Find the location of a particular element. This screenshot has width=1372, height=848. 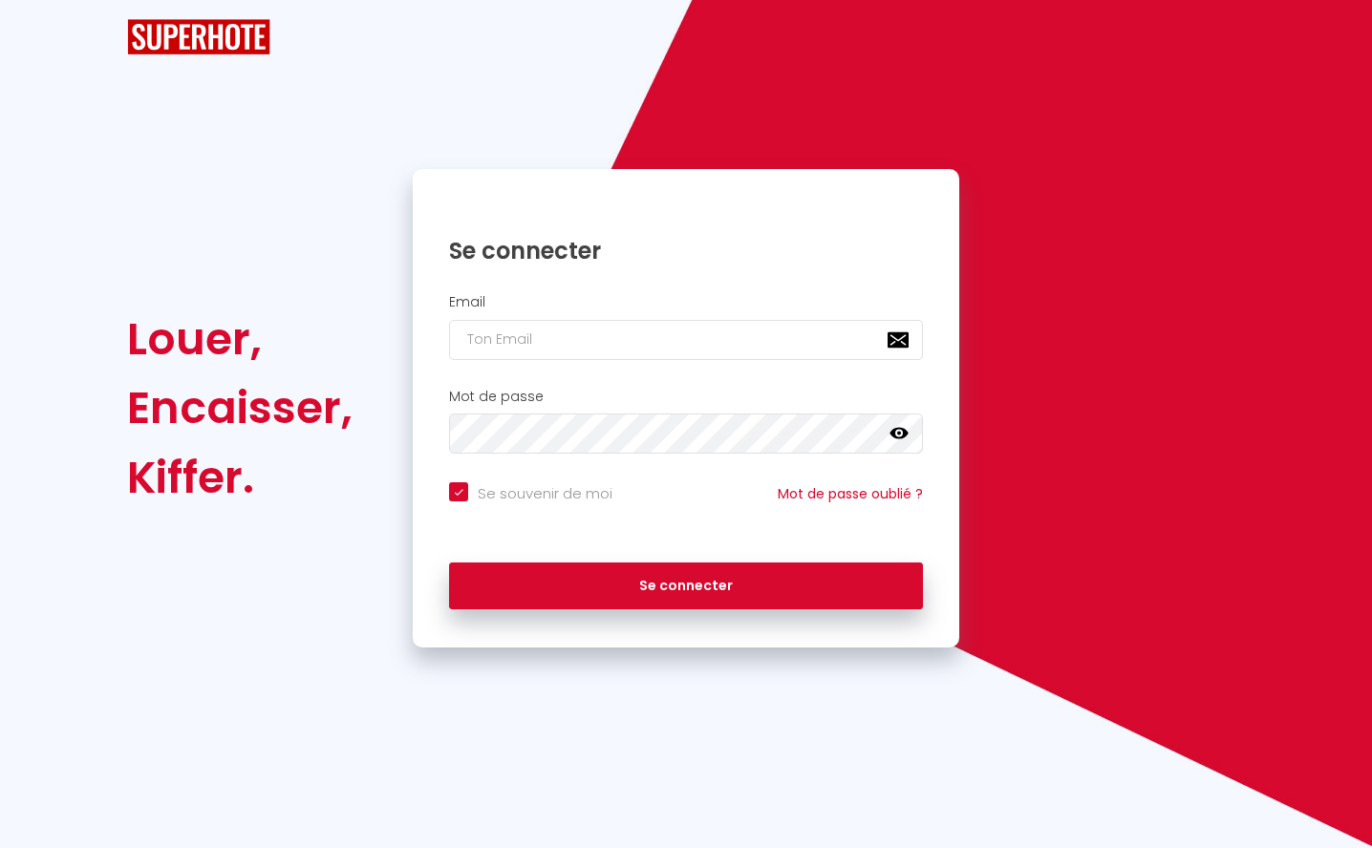

div: Kiffer. is located at coordinates (240, 478).